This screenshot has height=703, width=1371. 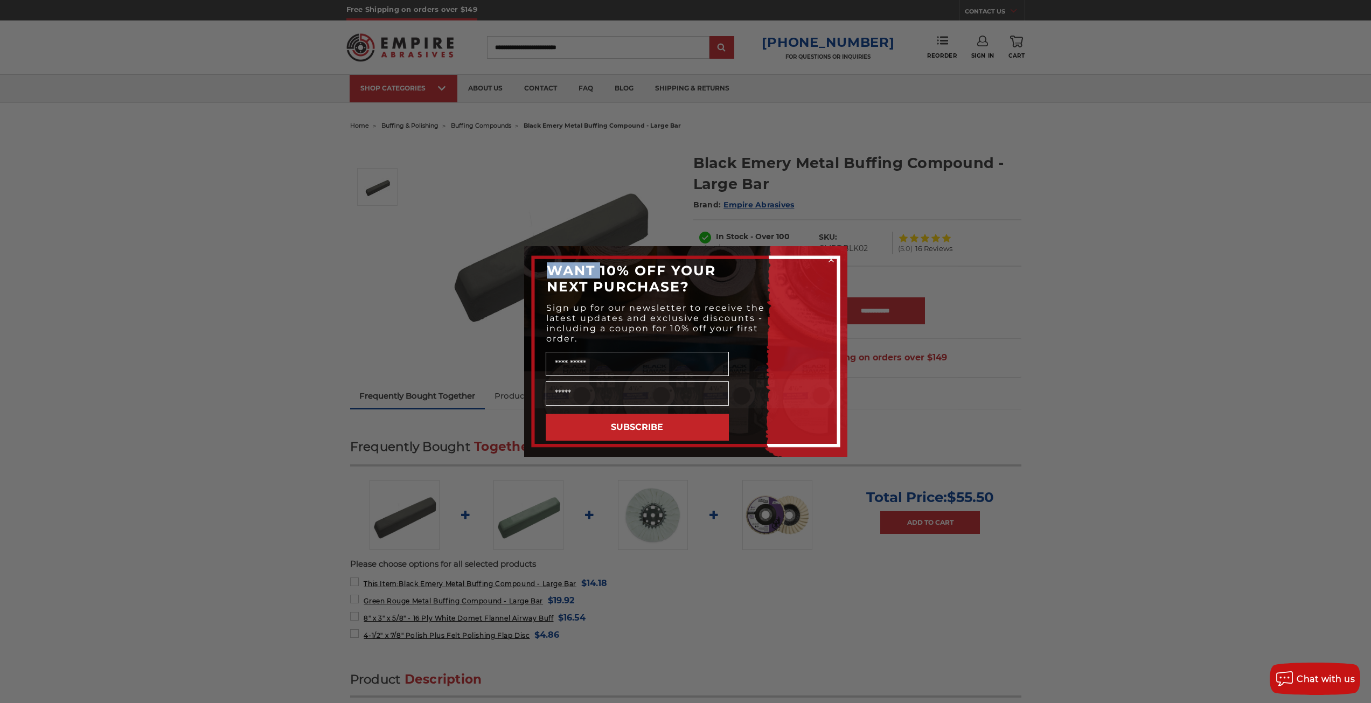 What do you see at coordinates (637, 427) in the screenshot?
I see `button: SUBSCRIBE` at bounding box center [637, 427].